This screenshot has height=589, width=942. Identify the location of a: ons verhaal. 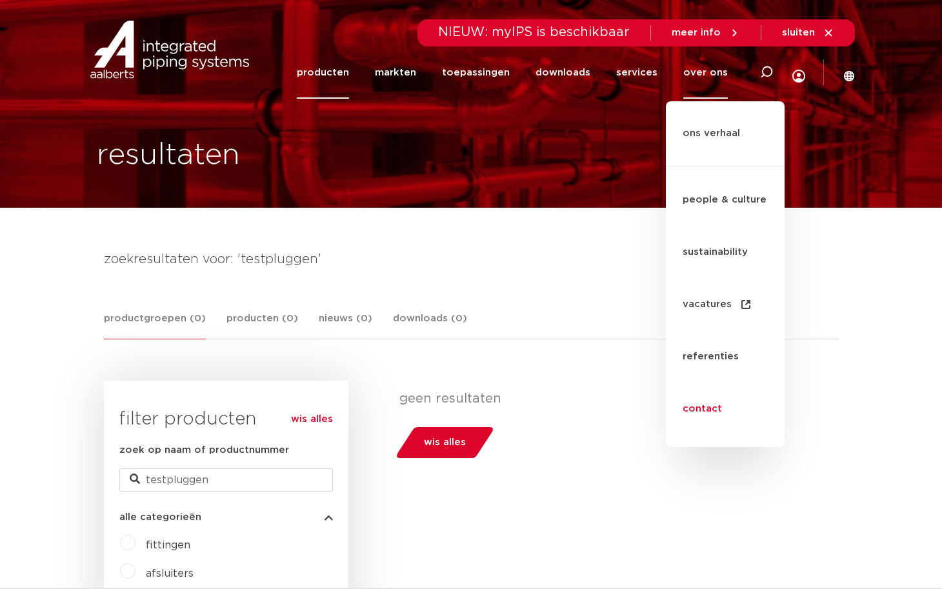
(725, 140).